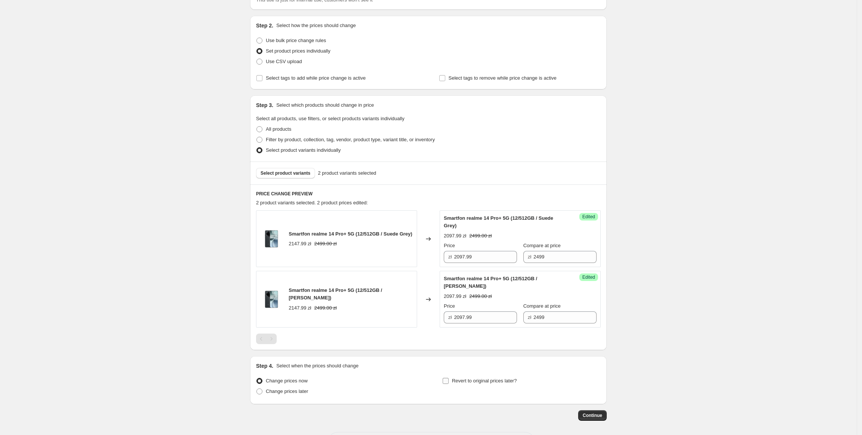 Image resolution: width=862 pixels, height=435 pixels. Describe the element at coordinates (286, 380) in the screenshot. I see `span: Change prices now` at that location.